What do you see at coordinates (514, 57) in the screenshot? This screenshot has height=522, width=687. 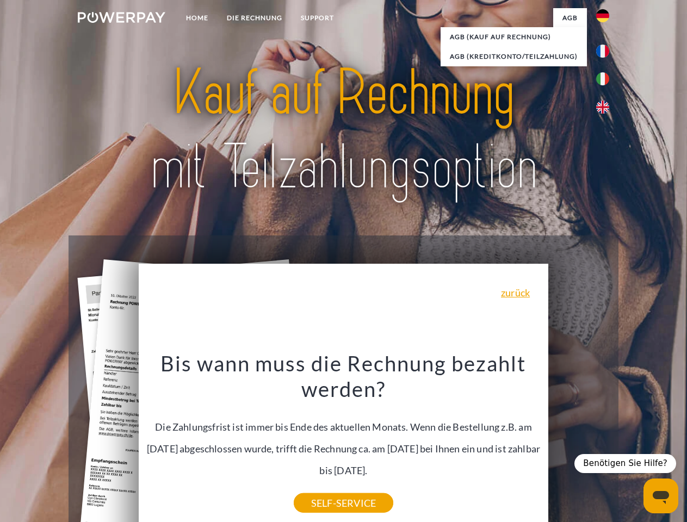 I see `a: AGB (Kreditkonto/Teilzahlung)` at bounding box center [514, 57].